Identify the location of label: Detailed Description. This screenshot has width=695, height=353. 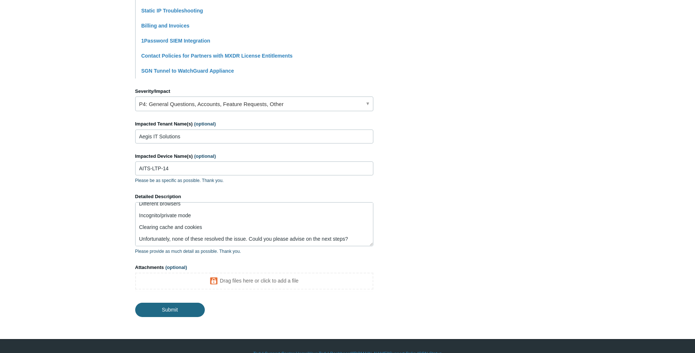
(254, 196).